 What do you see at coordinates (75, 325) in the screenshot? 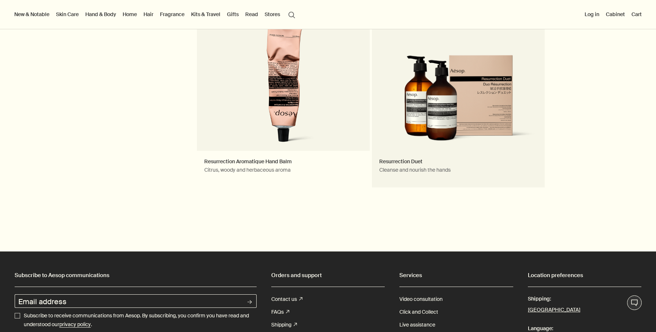
I see `u: privacy policy` at bounding box center [75, 325].